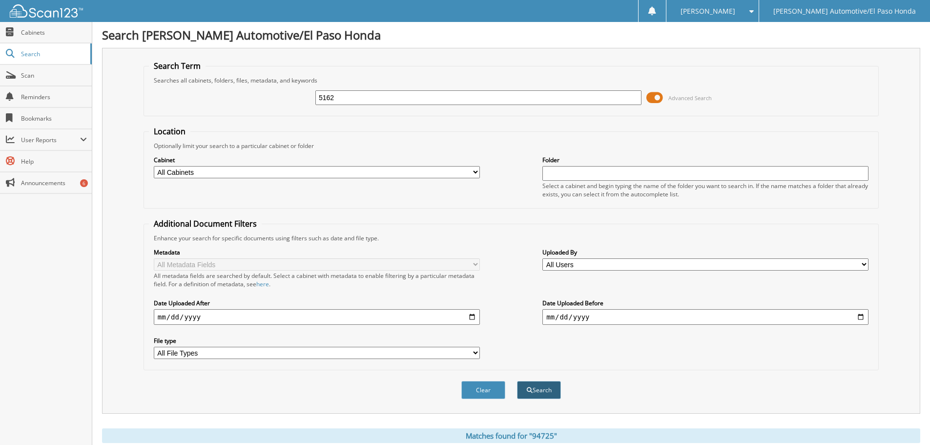 The height and width of the screenshot is (445, 930). What do you see at coordinates (483, 389) in the screenshot?
I see `button: Clear` at bounding box center [483, 389].